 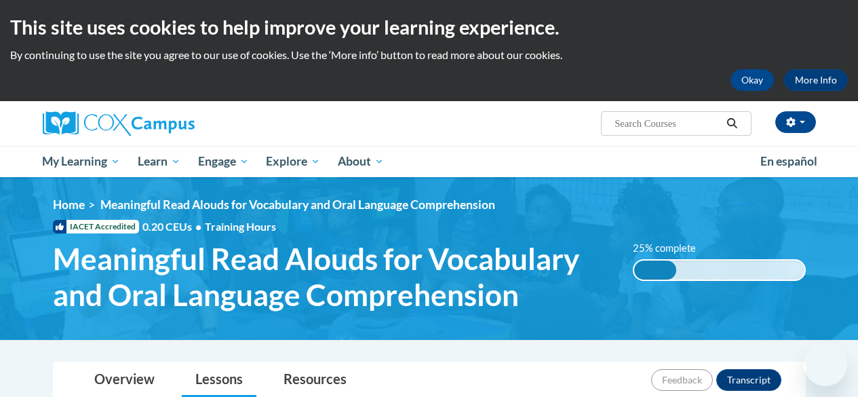 What do you see at coordinates (752, 80) in the screenshot?
I see `button: Okay` at bounding box center [752, 80].